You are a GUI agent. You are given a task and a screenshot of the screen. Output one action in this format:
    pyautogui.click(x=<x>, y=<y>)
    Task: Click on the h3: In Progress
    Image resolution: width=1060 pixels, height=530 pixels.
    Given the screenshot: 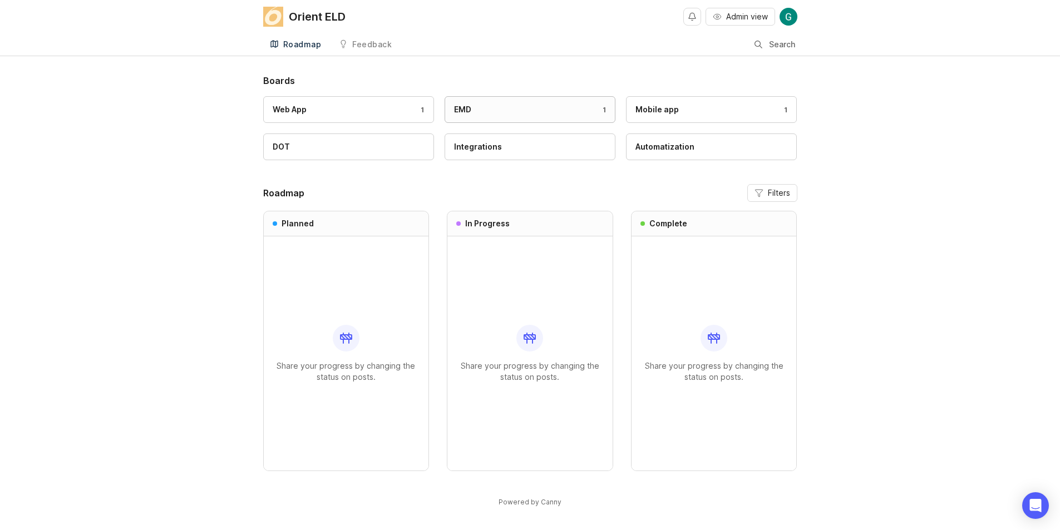 What is the action you would take?
    pyautogui.click(x=487, y=224)
    